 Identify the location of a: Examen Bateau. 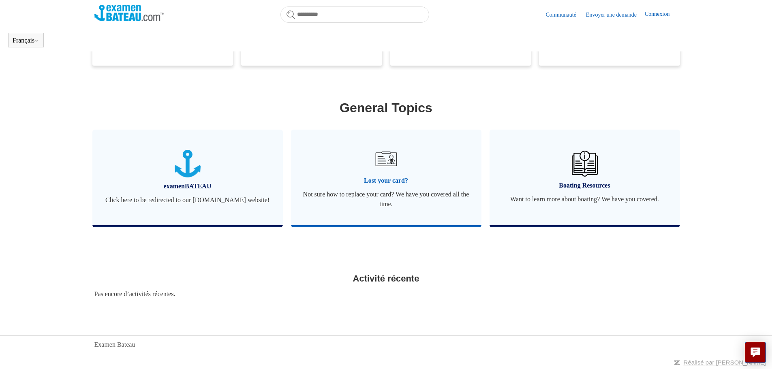
(115, 345).